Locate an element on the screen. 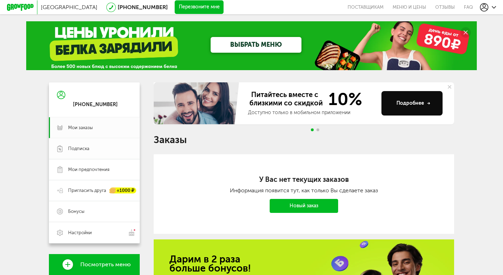 Image resolution: width=503 pixels, height=275 pixels. span: Go to slide 2 is located at coordinates (318, 130).